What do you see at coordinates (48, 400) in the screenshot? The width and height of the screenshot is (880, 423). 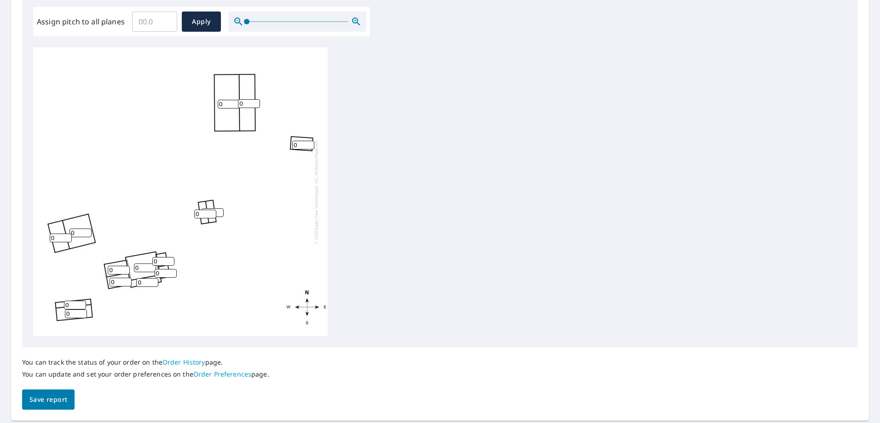 I see `span: Save report` at bounding box center [48, 400].